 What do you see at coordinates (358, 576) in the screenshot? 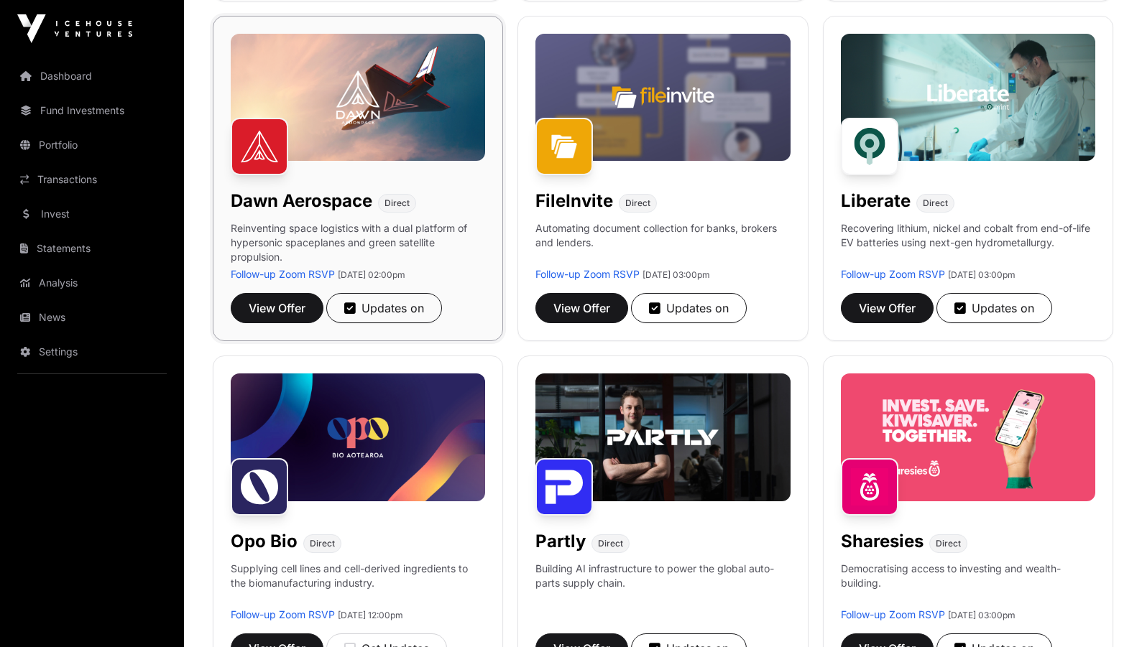
I see `p: Supplying cell lines and cell-derived ingredients to the biomanufacturing industry.` at bounding box center [358, 576].